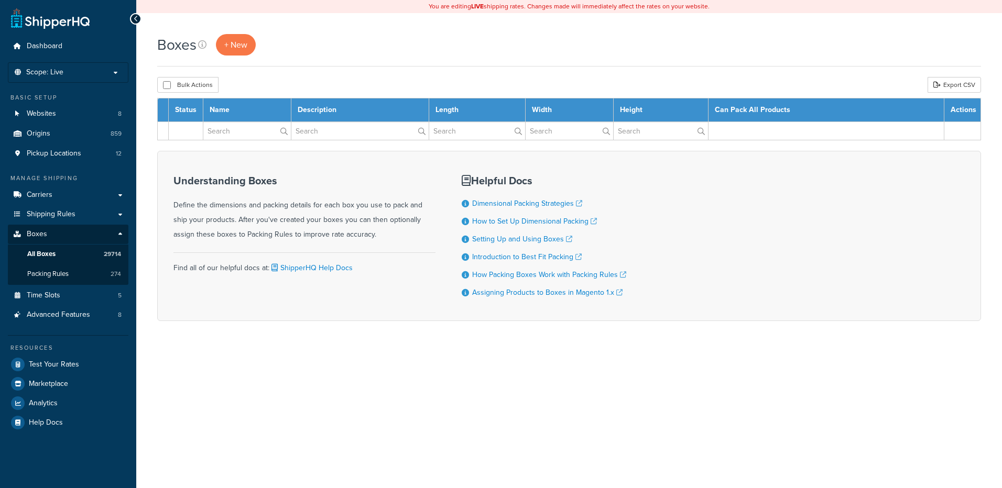 The height and width of the screenshot is (488, 1002). What do you see at coordinates (68, 255) in the screenshot?
I see `li: Boxes` at bounding box center [68, 255].